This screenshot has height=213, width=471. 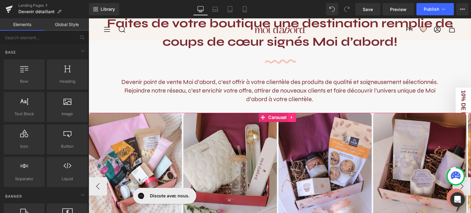 I want to click on button: Redo, so click(x=347, y=9).